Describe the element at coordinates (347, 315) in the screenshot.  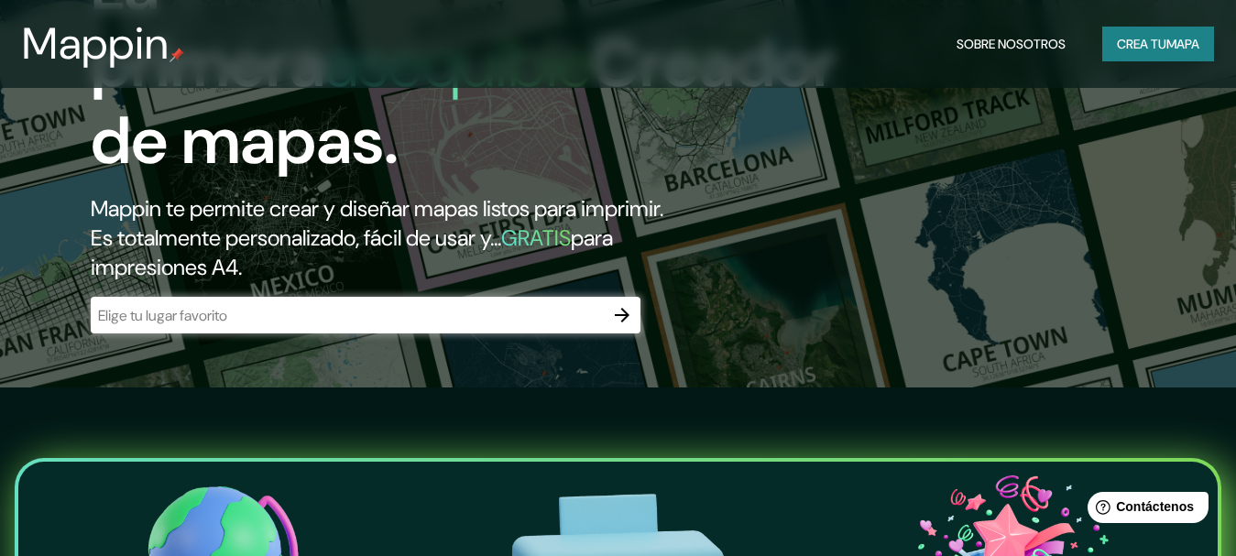
I see `input: Elige tu lugar favorito` at that location.